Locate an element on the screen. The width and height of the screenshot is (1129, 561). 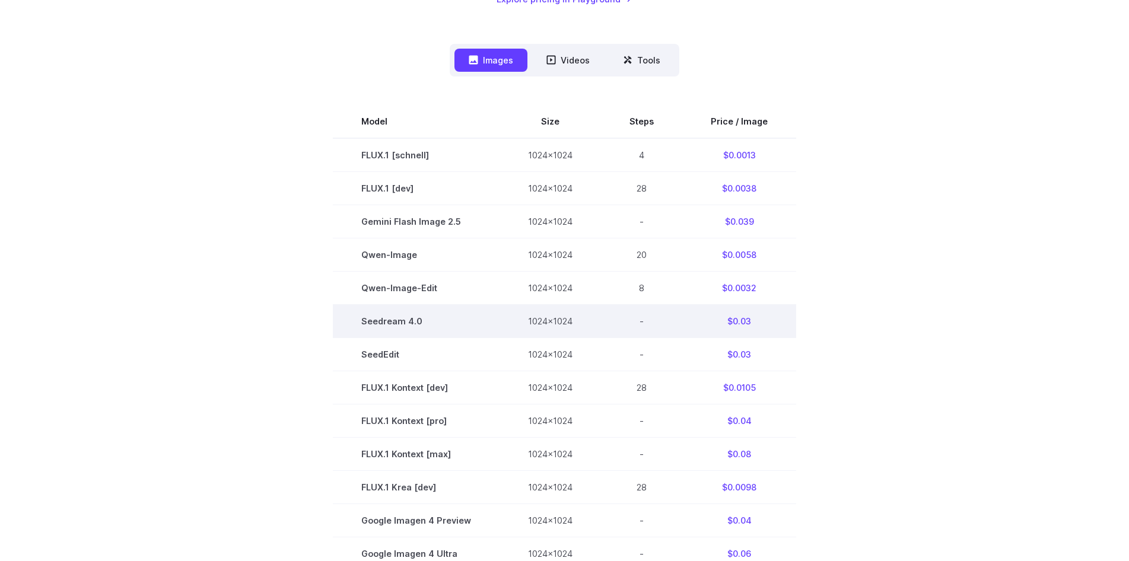
th: Model is located at coordinates (416, 122).